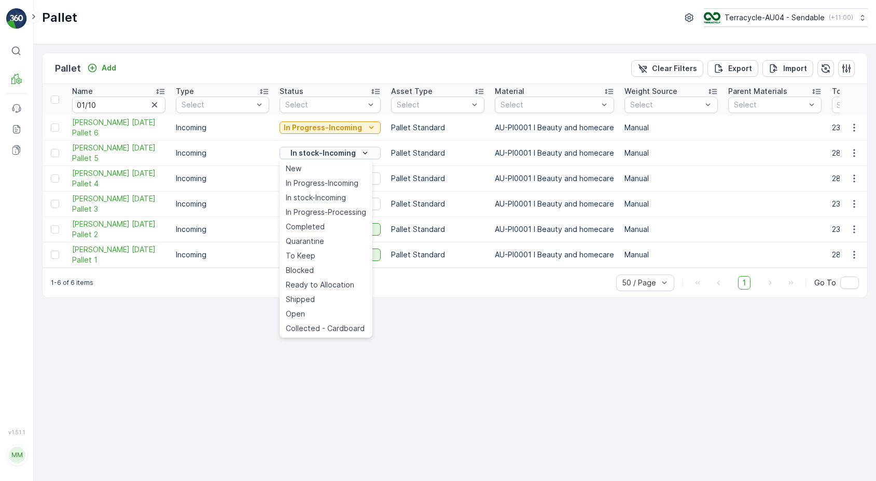 The width and height of the screenshot is (876, 481). What do you see at coordinates (119, 153) in the screenshot?
I see `a: FD Mecca 01/10/2025 Pallet 5` at bounding box center [119, 153].